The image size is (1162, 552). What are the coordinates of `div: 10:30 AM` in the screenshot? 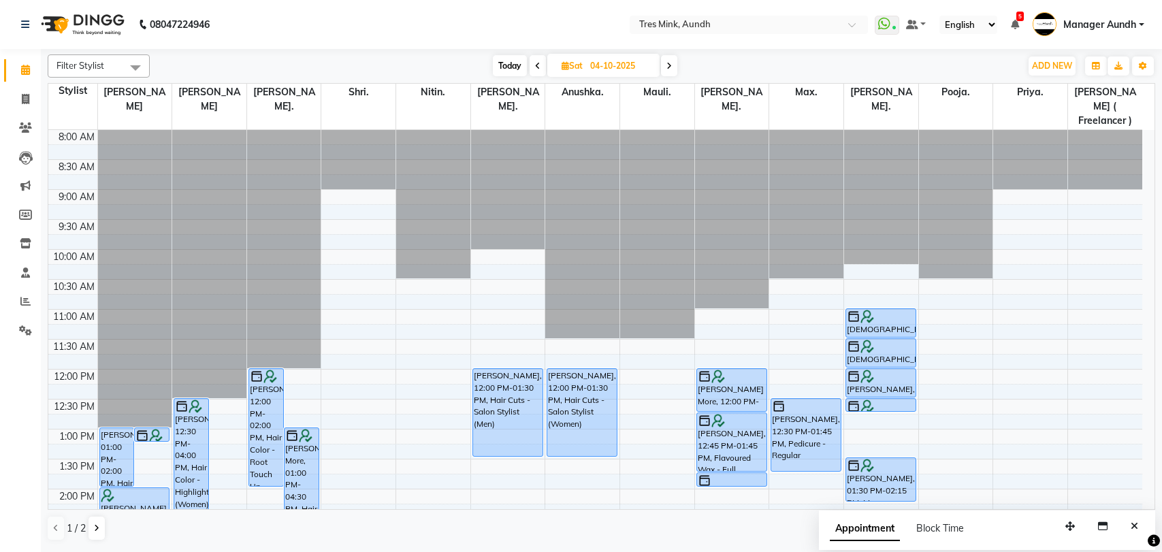 It's located at (74, 287).